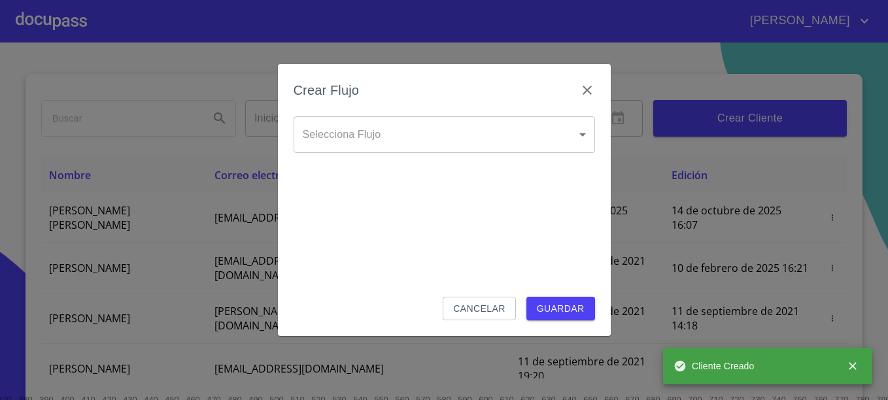 This screenshot has height=400, width=888. I want to click on span: Guardar, so click(560, 309).